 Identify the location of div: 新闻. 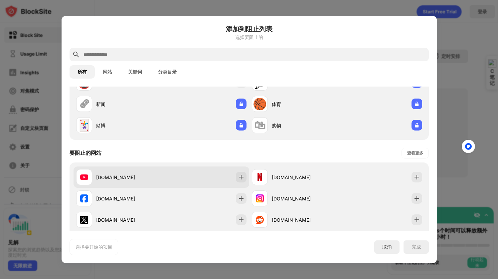
(129, 104).